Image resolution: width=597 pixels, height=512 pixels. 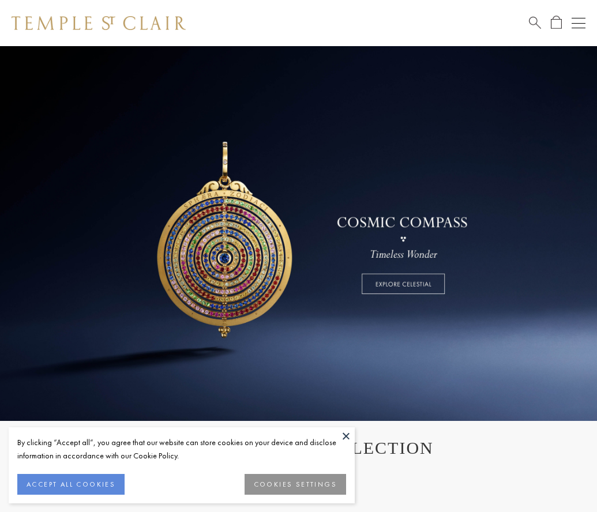 I want to click on button: COOKIES SETTINGS, so click(x=295, y=484).